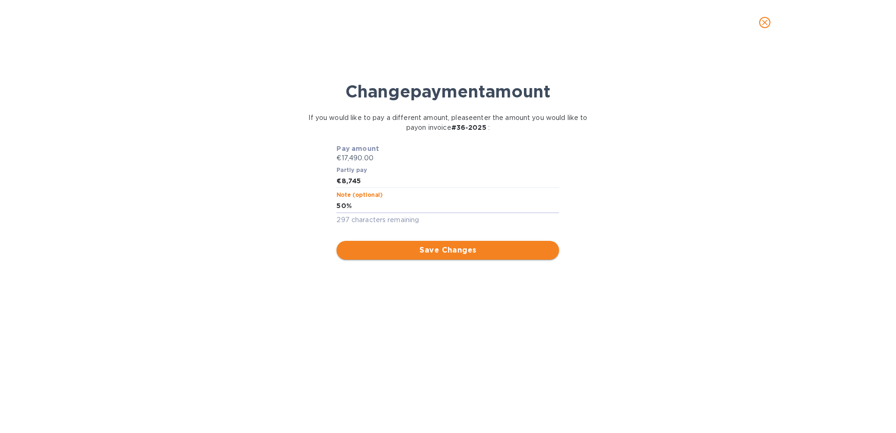 The height and width of the screenshot is (433, 896). I want to click on label: Partly pay, so click(352, 170).